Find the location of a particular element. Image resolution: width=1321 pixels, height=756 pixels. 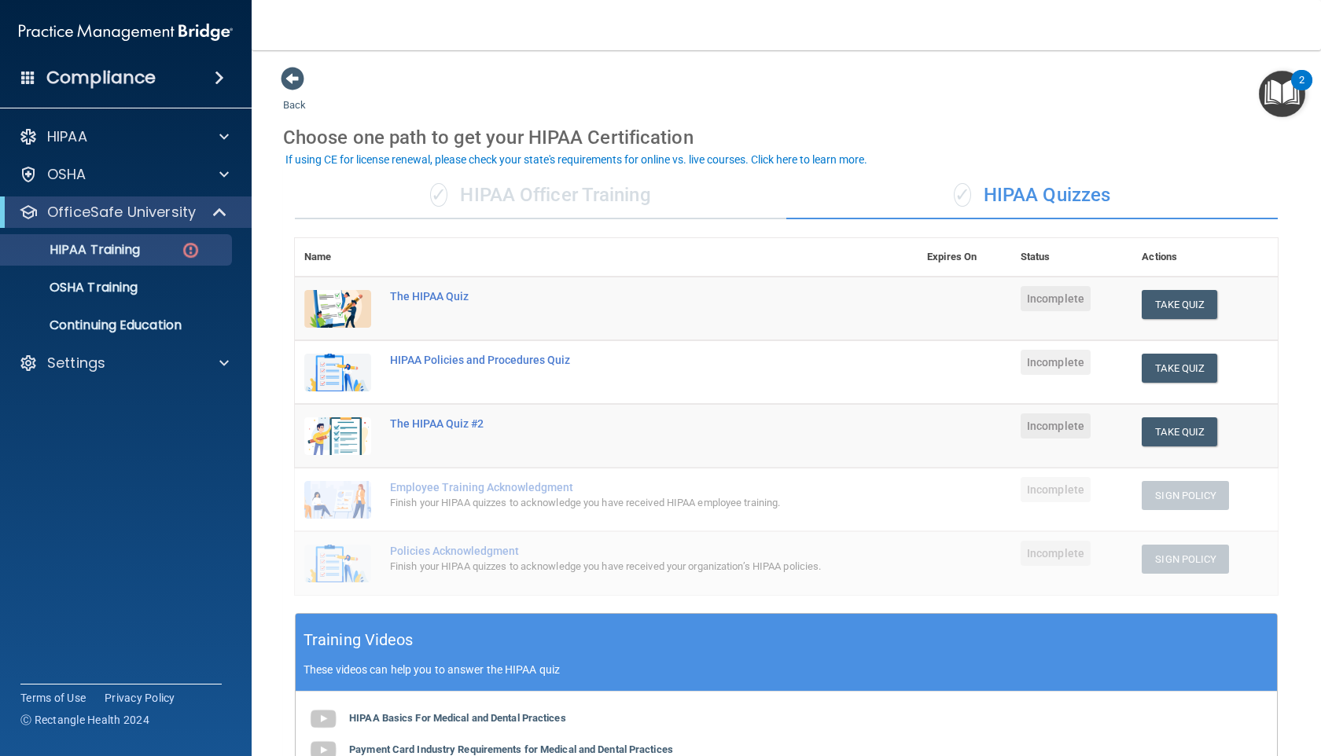

th: Actions is located at coordinates (1204, 257).